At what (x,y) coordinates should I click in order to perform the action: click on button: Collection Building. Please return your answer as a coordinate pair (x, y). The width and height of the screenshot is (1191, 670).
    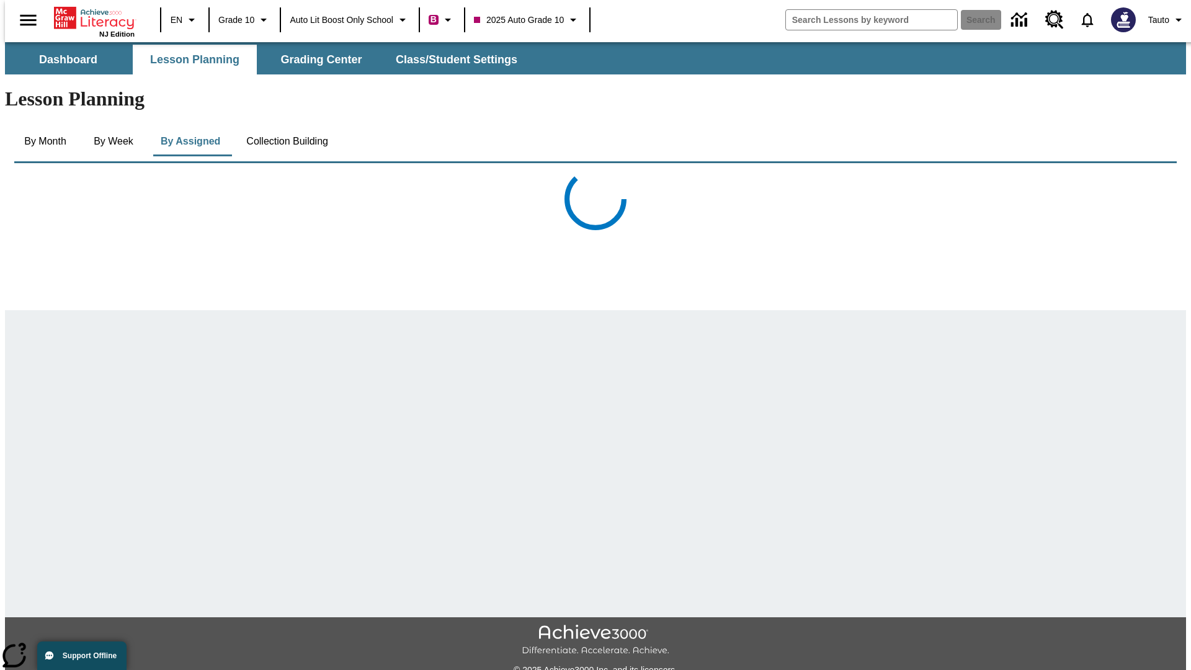
    Looking at the image, I should click on (287, 141).